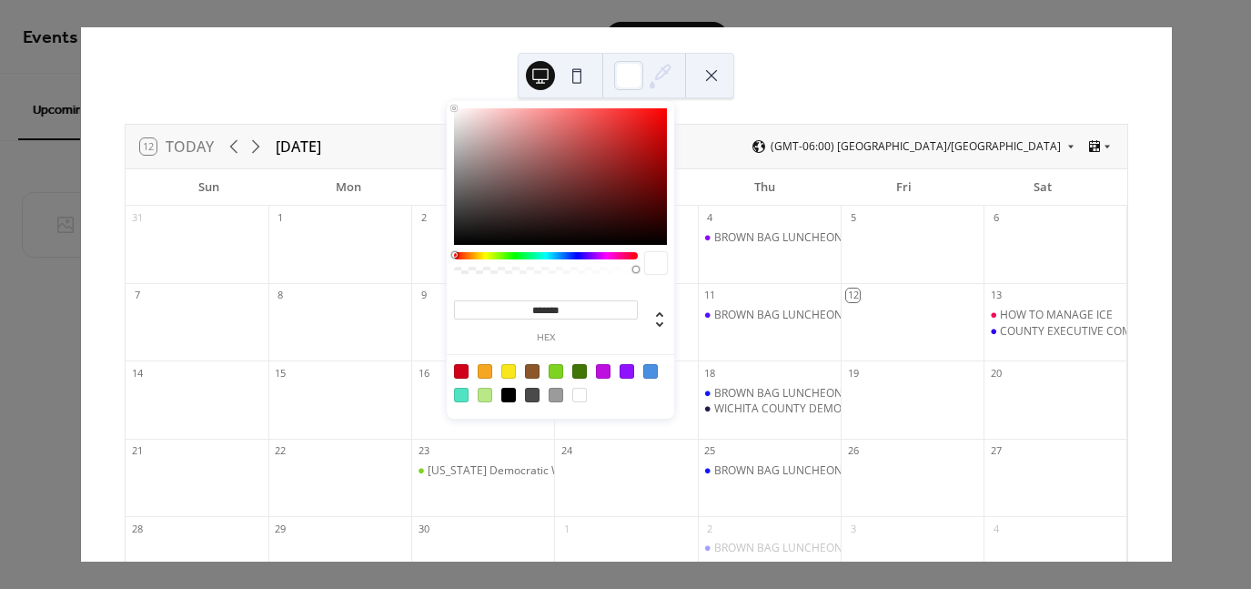 This screenshot has width=1251, height=589. I want to click on div: 15, so click(280, 372).